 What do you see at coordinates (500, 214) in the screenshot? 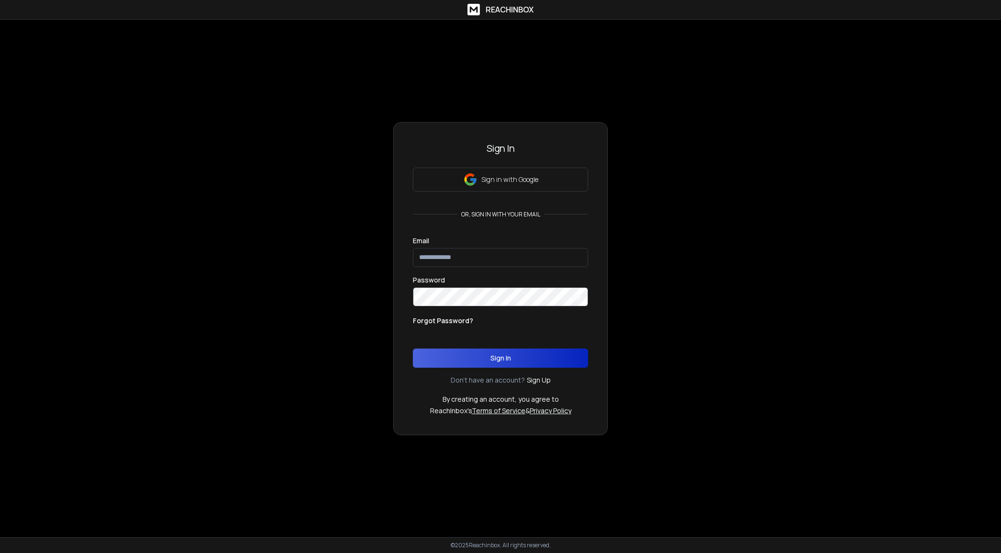
I see `p: or, sign in with your email` at bounding box center [500, 214].